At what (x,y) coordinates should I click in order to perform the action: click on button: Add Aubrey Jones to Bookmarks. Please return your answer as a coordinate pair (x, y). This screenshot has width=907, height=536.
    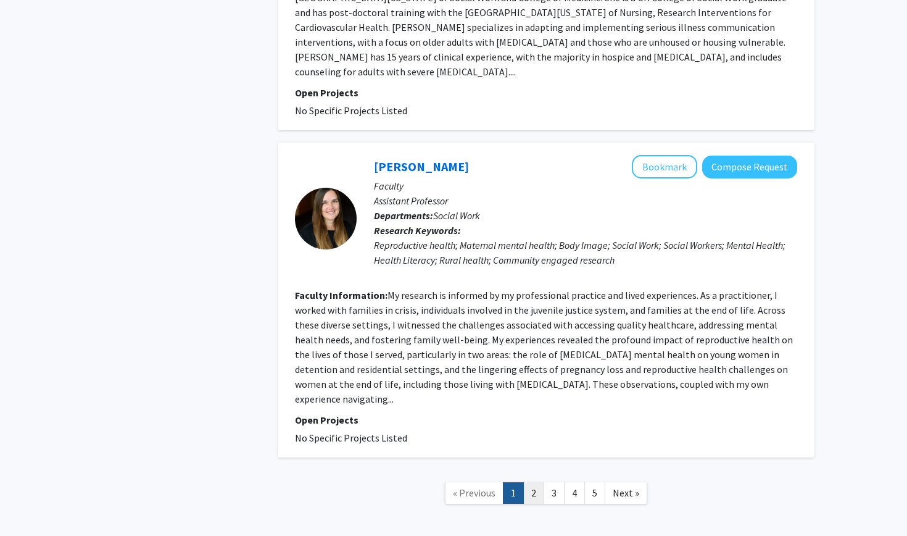
    Looking at the image, I should click on (665, 167).